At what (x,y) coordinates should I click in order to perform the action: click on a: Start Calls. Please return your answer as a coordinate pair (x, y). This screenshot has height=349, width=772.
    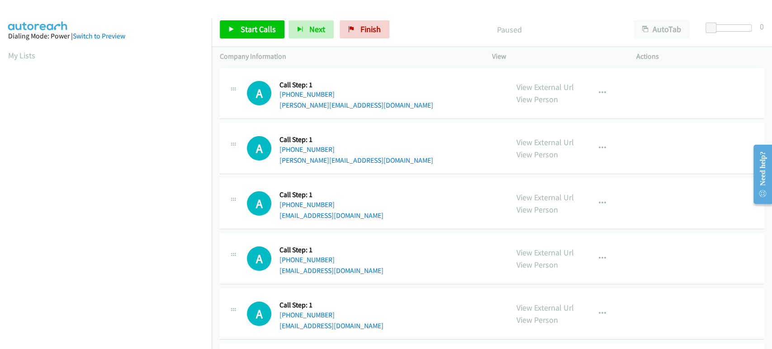
    Looking at the image, I should click on (252, 29).